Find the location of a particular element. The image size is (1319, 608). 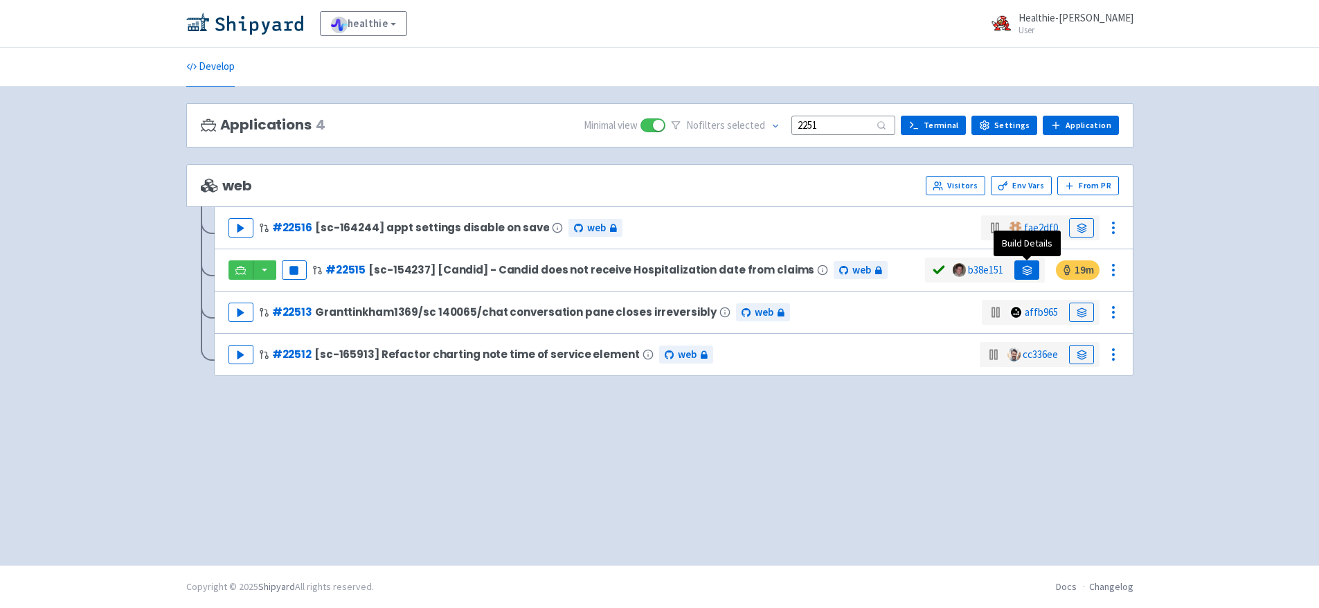

div: Copyright © 2025 All rights reserved. is located at coordinates (280, 586).